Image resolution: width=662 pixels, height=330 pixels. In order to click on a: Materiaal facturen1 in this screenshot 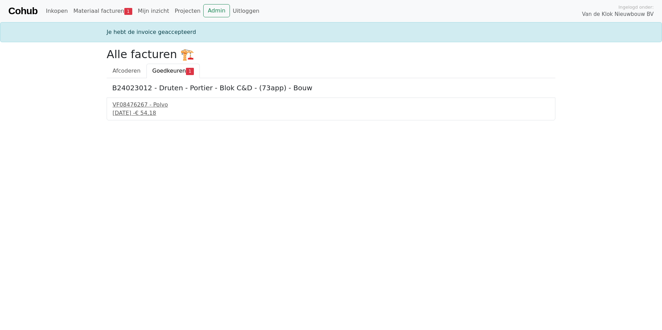, I will do `click(103, 11)`.